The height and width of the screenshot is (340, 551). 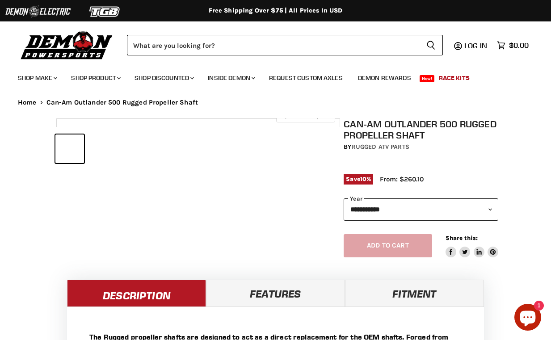 I want to click on span: From: $260.10, so click(x=402, y=179).